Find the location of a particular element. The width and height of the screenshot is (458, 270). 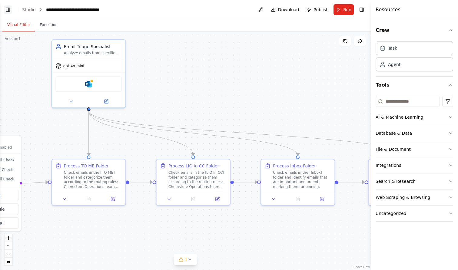

button: Run is located at coordinates (344, 10).